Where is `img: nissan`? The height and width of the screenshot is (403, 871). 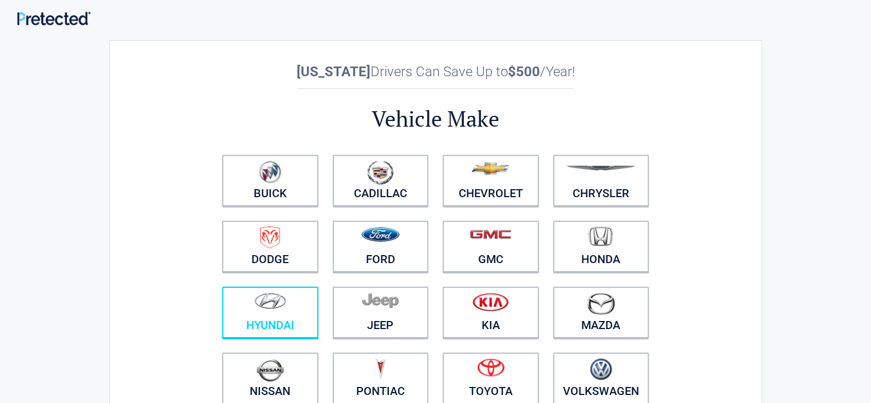 img: nissan is located at coordinates (270, 369).